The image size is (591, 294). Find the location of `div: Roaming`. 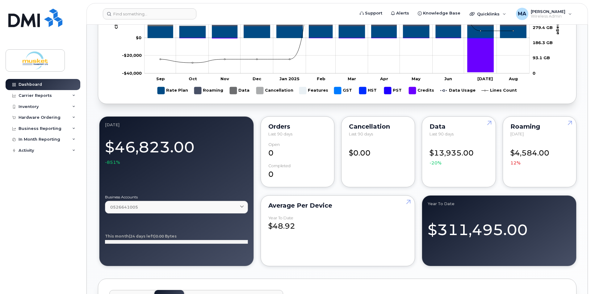

div: Roaming is located at coordinates (540, 127).